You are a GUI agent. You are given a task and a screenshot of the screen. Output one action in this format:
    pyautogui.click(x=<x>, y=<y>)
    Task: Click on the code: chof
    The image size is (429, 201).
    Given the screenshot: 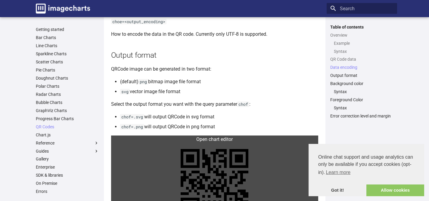 What is the action you would take?
    pyautogui.click(x=243, y=104)
    